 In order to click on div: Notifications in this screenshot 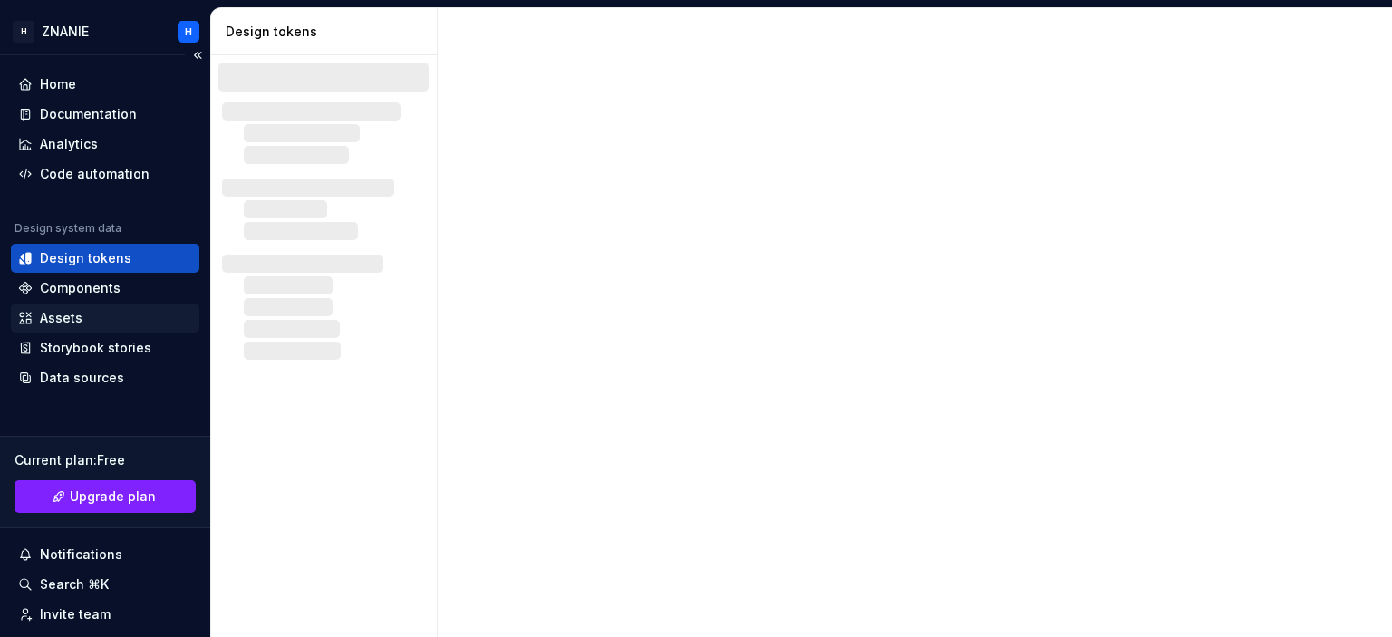, I will do `click(81, 555)`.